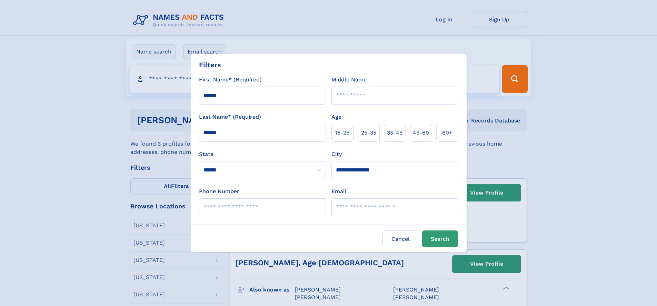  Describe the element at coordinates (336, 117) in the screenshot. I see `label: Age` at that location.